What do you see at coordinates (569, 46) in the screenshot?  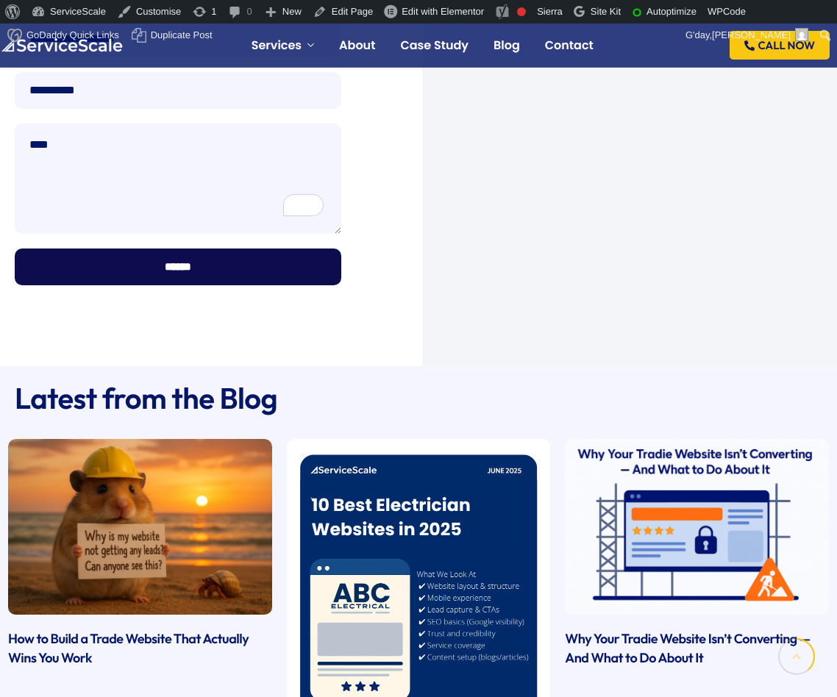 I see `a: Contact` at bounding box center [569, 46].